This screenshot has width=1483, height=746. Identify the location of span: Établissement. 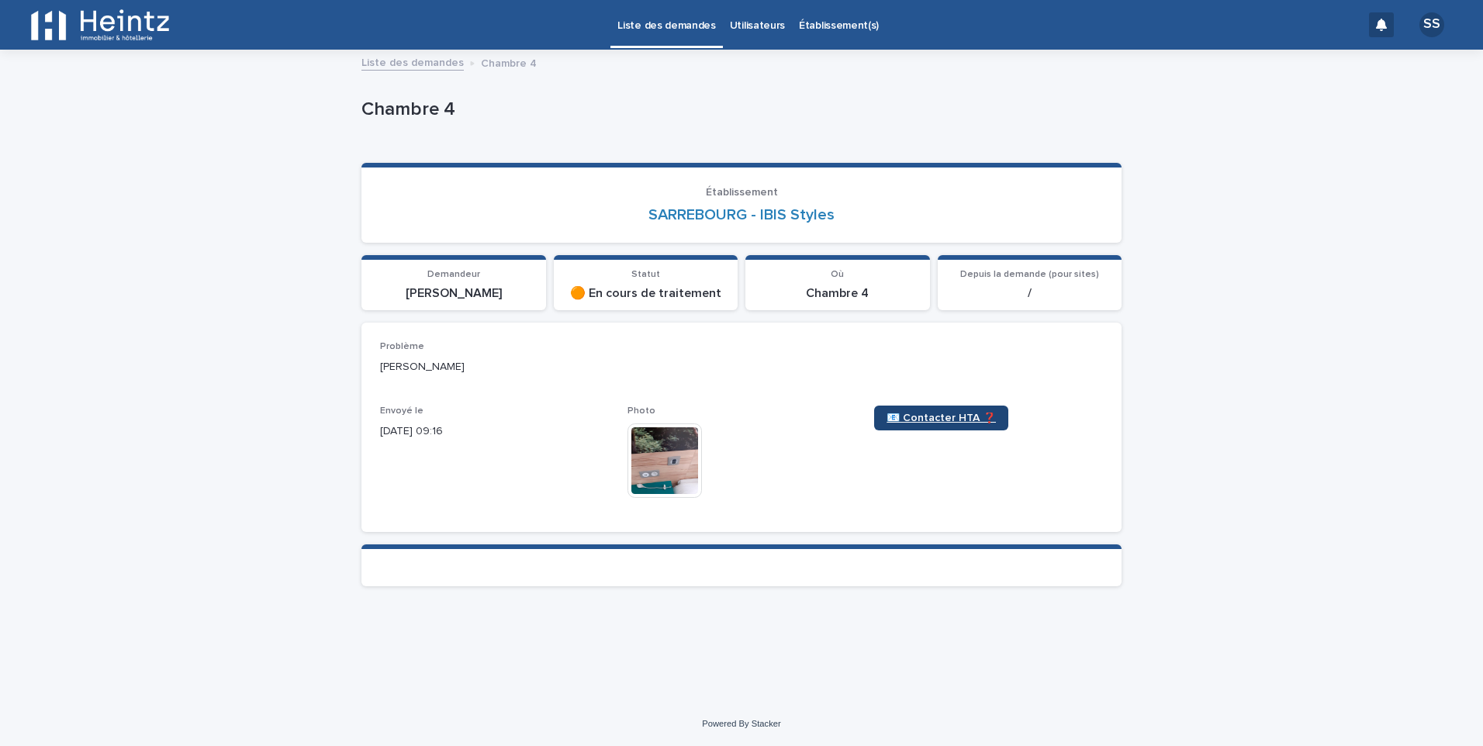
(742, 192).